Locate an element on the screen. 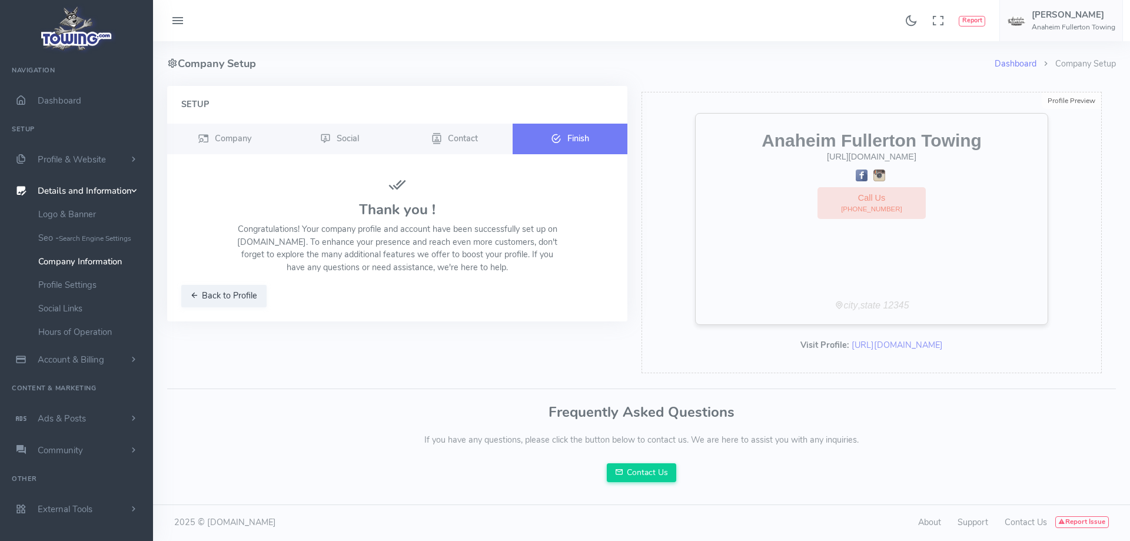 The image size is (1130, 541). i: state is located at coordinates (871, 305).